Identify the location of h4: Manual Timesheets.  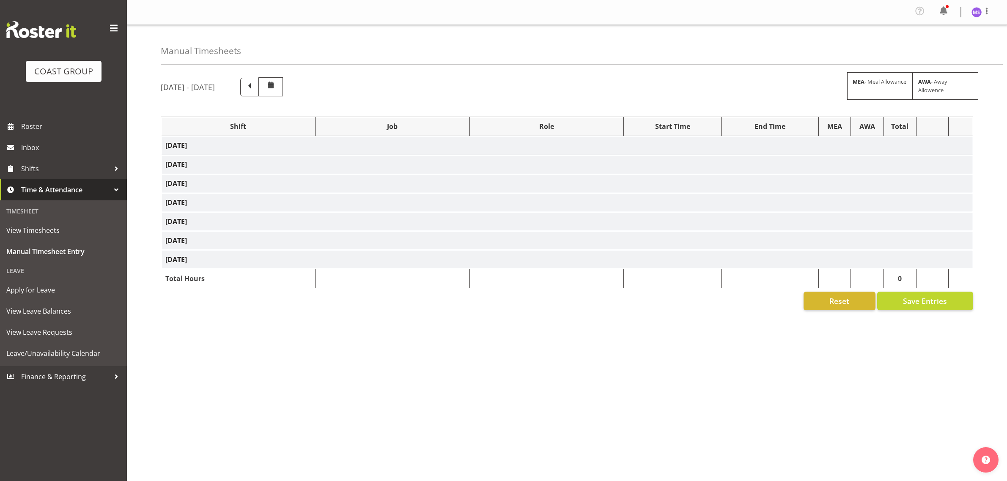
(201, 51).